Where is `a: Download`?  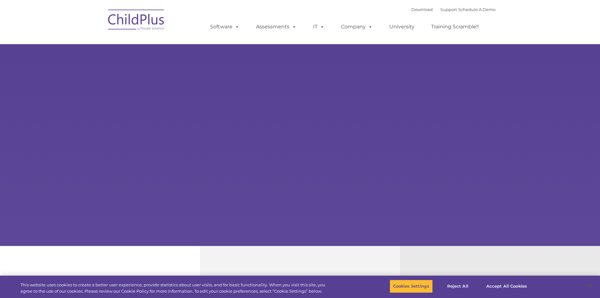 a: Download is located at coordinates (422, 9).